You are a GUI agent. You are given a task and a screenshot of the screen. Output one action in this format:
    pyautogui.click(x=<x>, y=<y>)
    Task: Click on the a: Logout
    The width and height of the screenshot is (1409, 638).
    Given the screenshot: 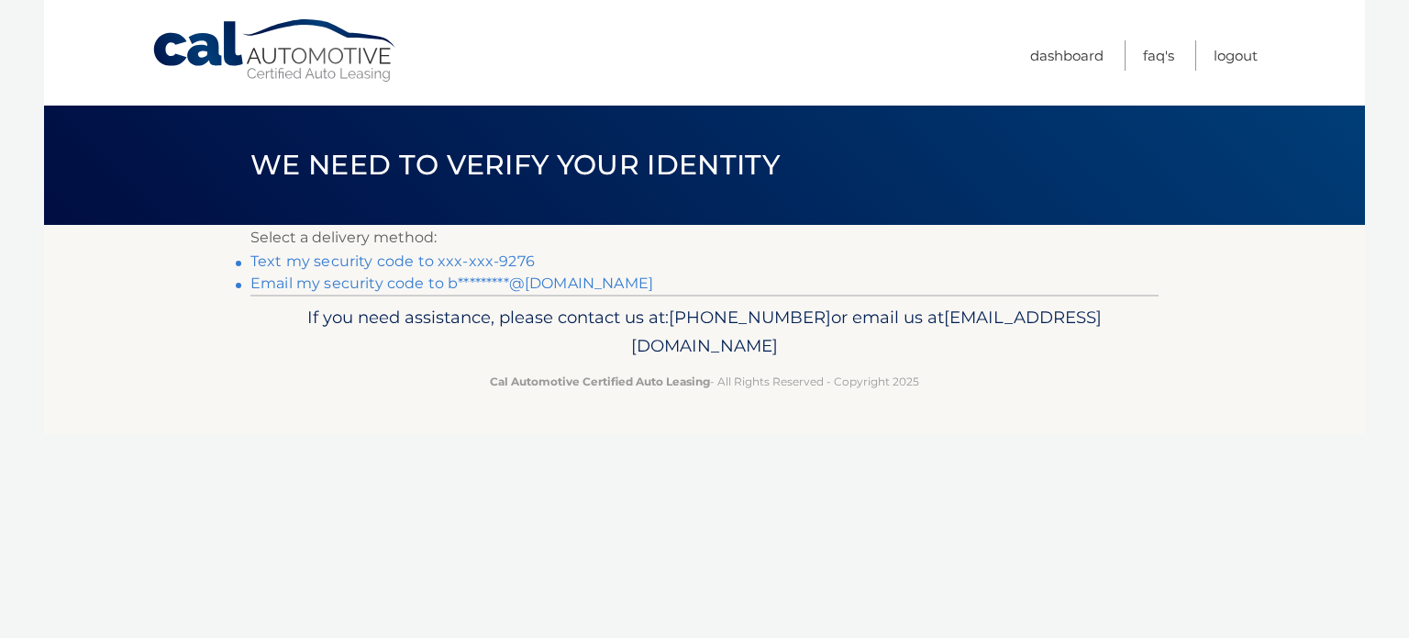 What is the action you would take?
    pyautogui.click(x=1236, y=55)
    